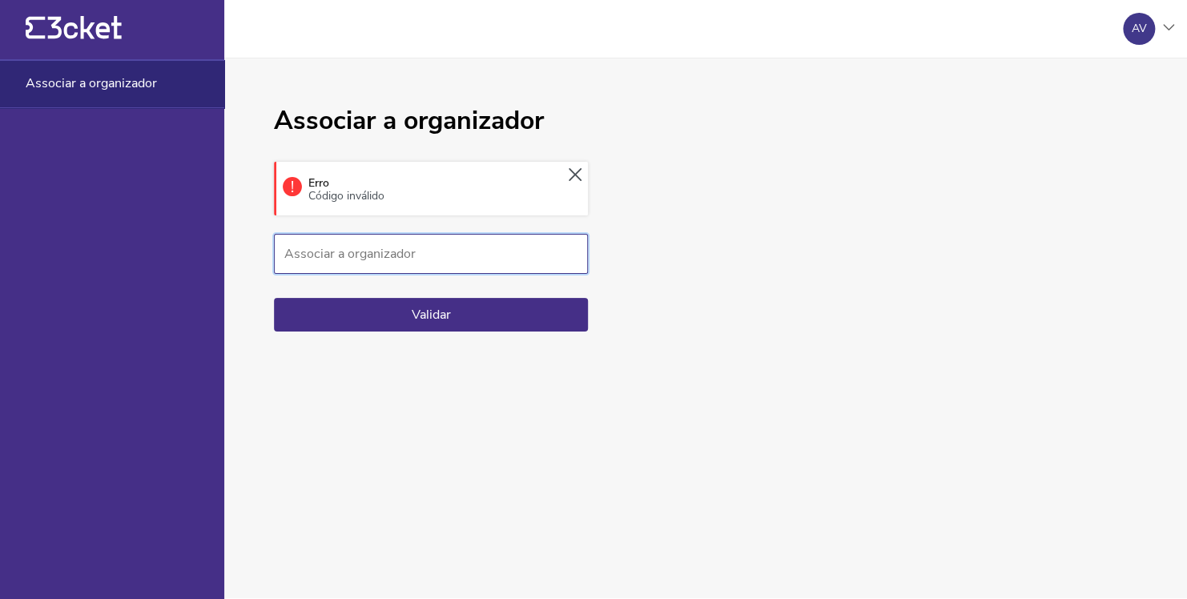 The height and width of the screenshot is (599, 1187). Describe the element at coordinates (431, 121) in the screenshot. I see `h1: Associar a organizador` at that location.